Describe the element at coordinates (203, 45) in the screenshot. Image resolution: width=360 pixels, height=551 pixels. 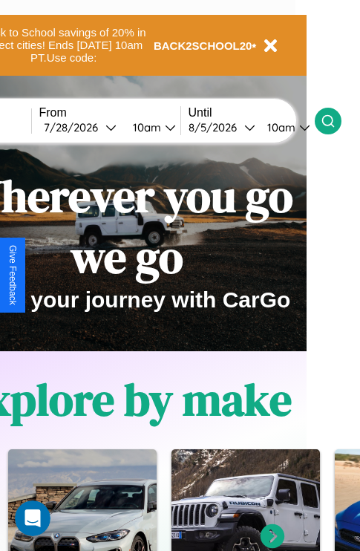
I see `b: BACK2SCHOOL20` at that location.